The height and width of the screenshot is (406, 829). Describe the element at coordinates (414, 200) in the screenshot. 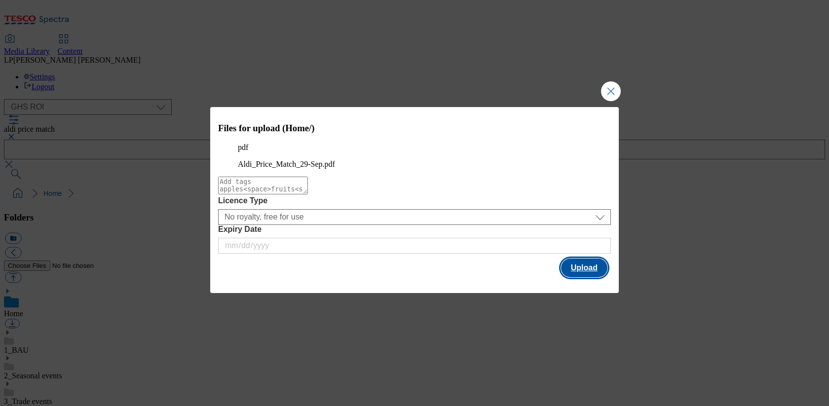

I see `div: Modal` at that location.